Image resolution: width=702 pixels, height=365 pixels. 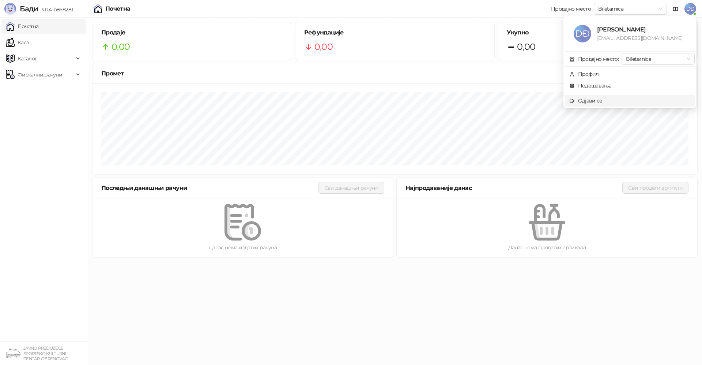 I want to click on h5: Рефундације, so click(x=395, y=33).